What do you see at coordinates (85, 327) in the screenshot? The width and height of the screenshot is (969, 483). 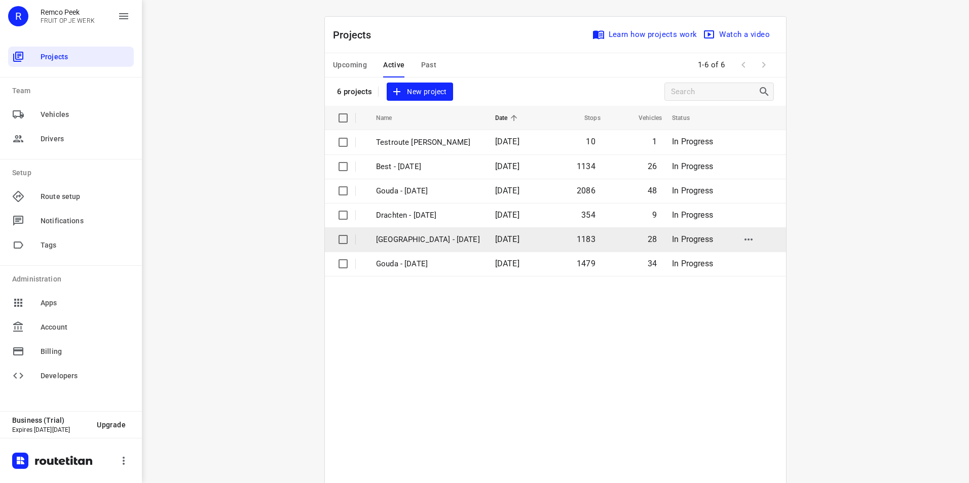 I see `span: Account` at bounding box center [85, 327].